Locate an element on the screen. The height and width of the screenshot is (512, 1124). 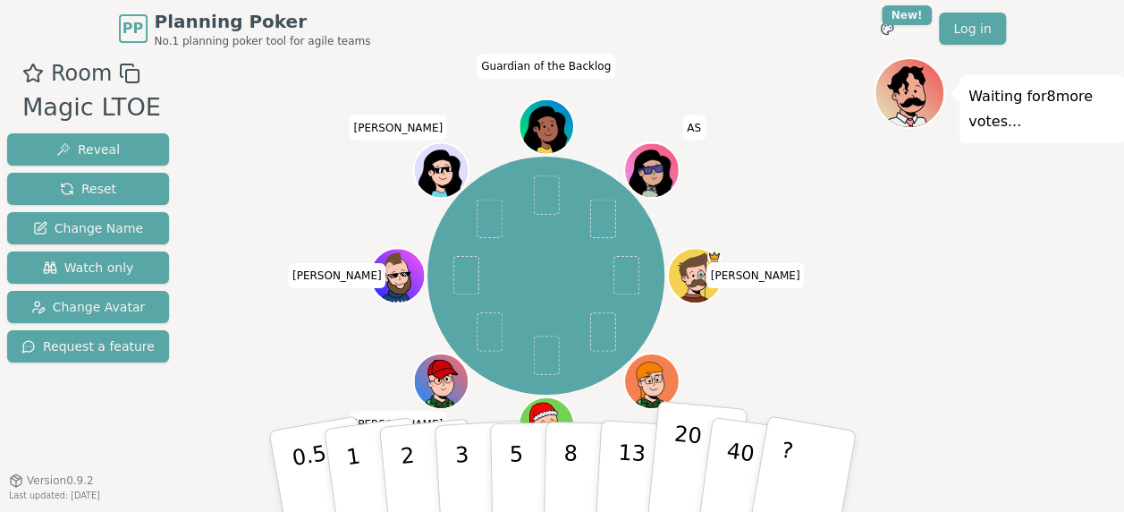
button: Click to change your avatar is located at coordinates (651, 381).